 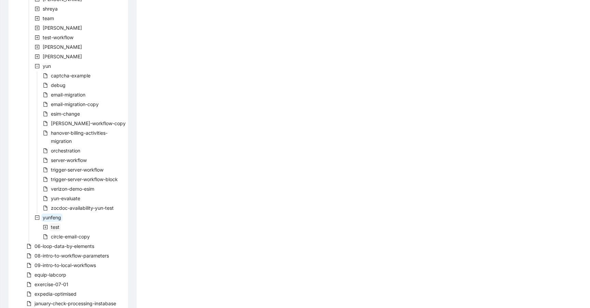 I want to click on span: orchestration, so click(x=66, y=151).